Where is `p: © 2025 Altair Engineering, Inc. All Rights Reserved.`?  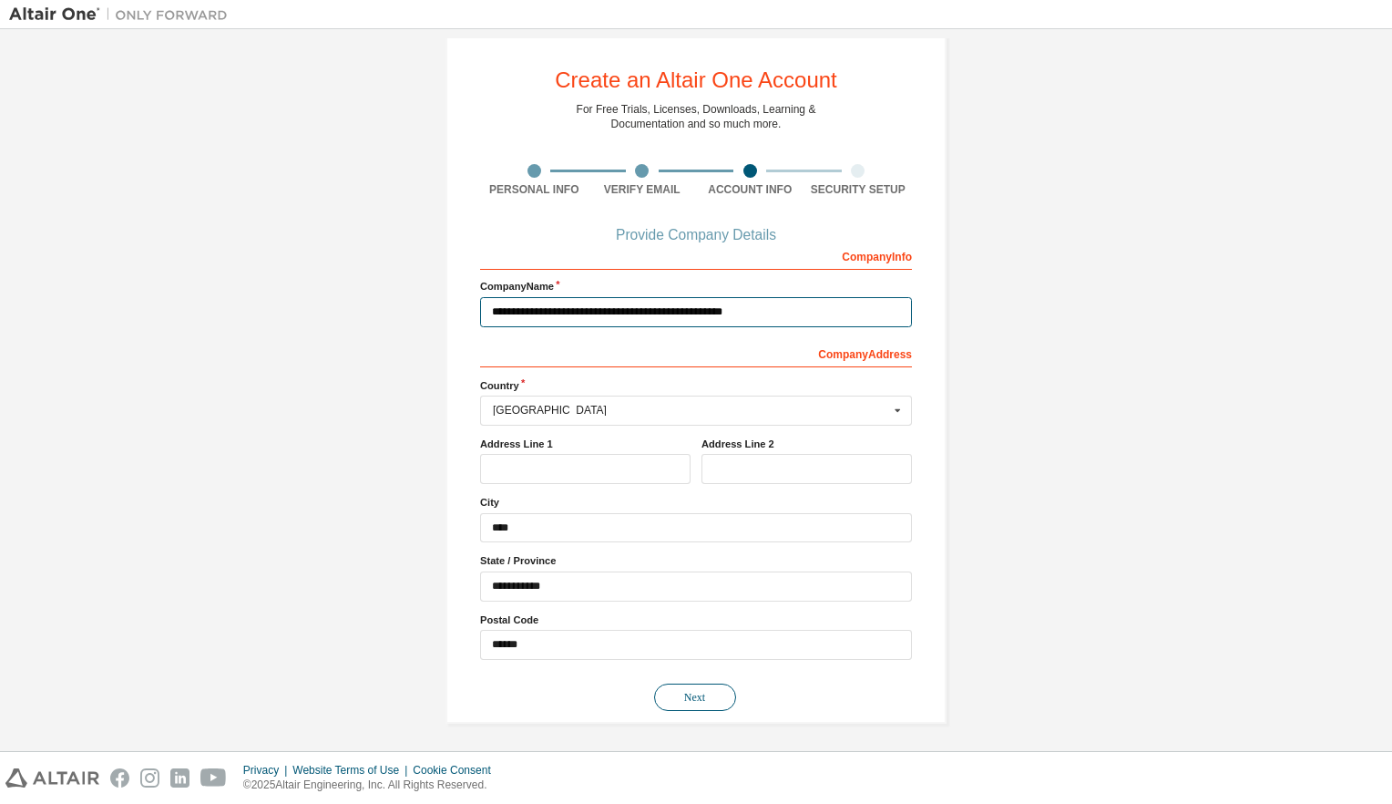
p: © 2025 Altair Engineering, Inc. All Rights Reserved. is located at coordinates (373, 785).